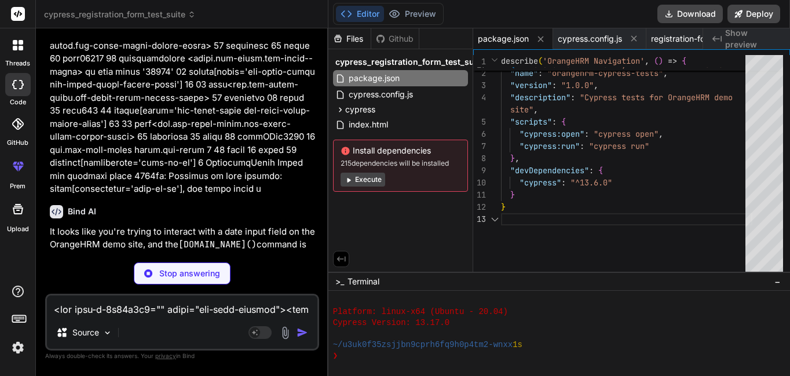 The height and width of the screenshot is (376, 790). Describe the element at coordinates (391, 323) in the screenshot. I see `span: Cypress Version: 13.17.0` at that location.